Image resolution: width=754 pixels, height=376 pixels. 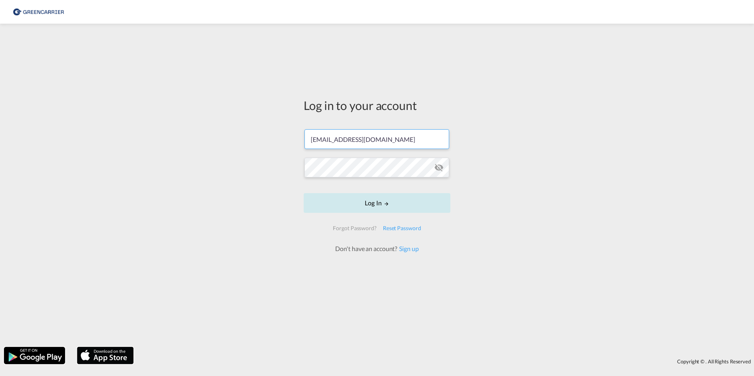 What do you see at coordinates (38, 12) in the screenshot?
I see `img: 609dfd708afe11efa14177256b0082fb.png` at bounding box center [38, 12].